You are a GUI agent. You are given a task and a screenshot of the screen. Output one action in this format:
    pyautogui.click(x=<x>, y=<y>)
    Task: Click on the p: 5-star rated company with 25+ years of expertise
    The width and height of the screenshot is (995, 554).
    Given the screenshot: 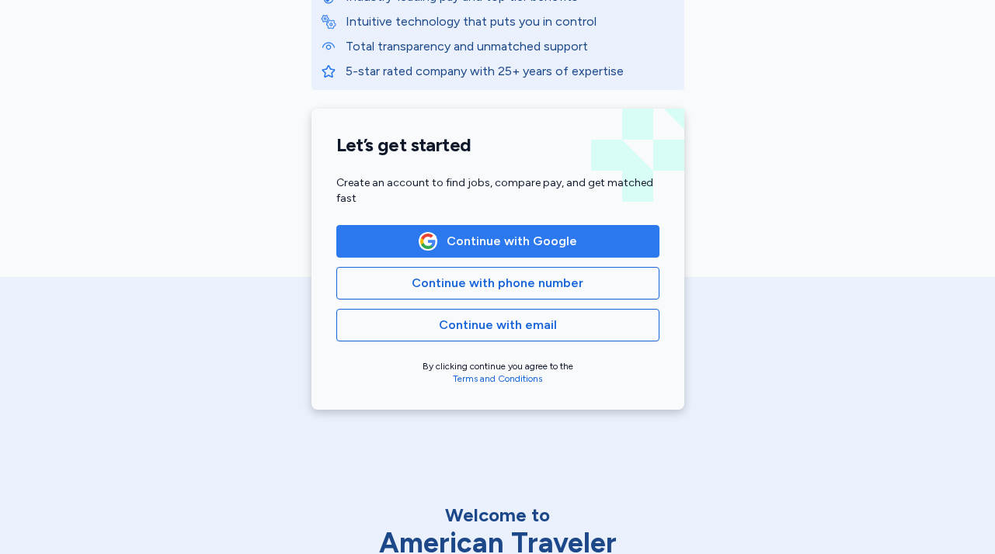 What is the action you would take?
    pyautogui.click(x=510, y=71)
    